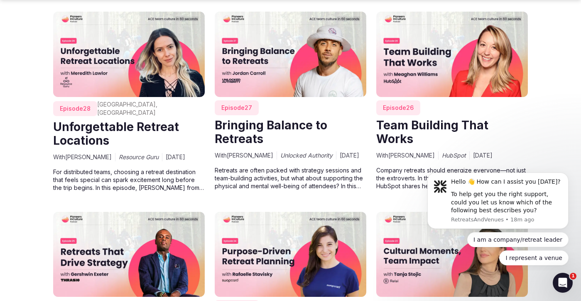 This screenshot has width=581, height=301. I want to click on button: Quick reply: I represent a venue, so click(119, 93).